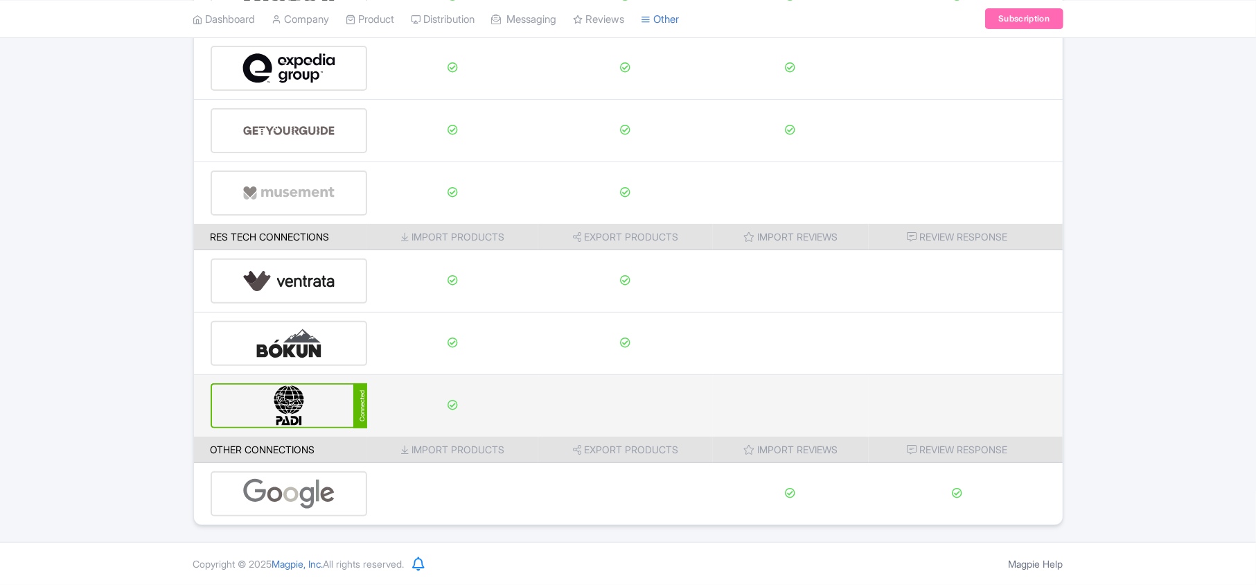 This screenshot has height=585, width=1256. Describe the element at coordinates (280, 449) in the screenshot. I see `th: Other Connections` at that location.